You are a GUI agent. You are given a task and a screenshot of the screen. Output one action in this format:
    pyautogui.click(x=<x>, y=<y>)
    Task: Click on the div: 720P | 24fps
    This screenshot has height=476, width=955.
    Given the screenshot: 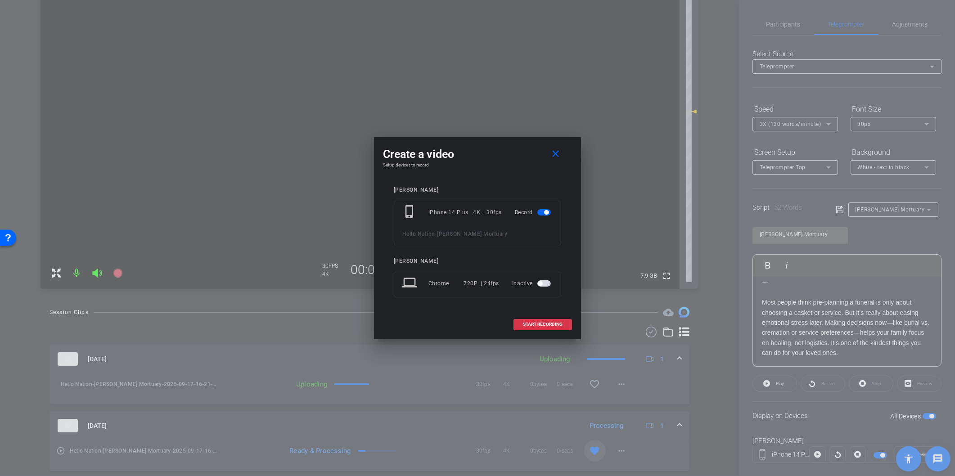 What is the action you would take?
    pyautogui.click(x=481, y=283)
    